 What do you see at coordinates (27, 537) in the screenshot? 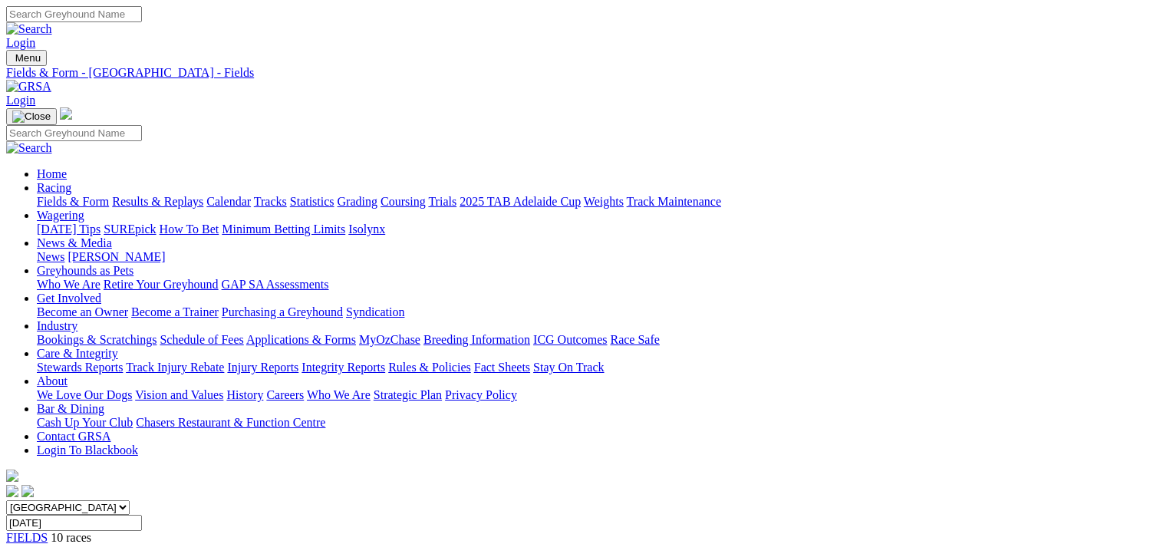
I see `a: FIELDS` at bounding box center [27, 537].